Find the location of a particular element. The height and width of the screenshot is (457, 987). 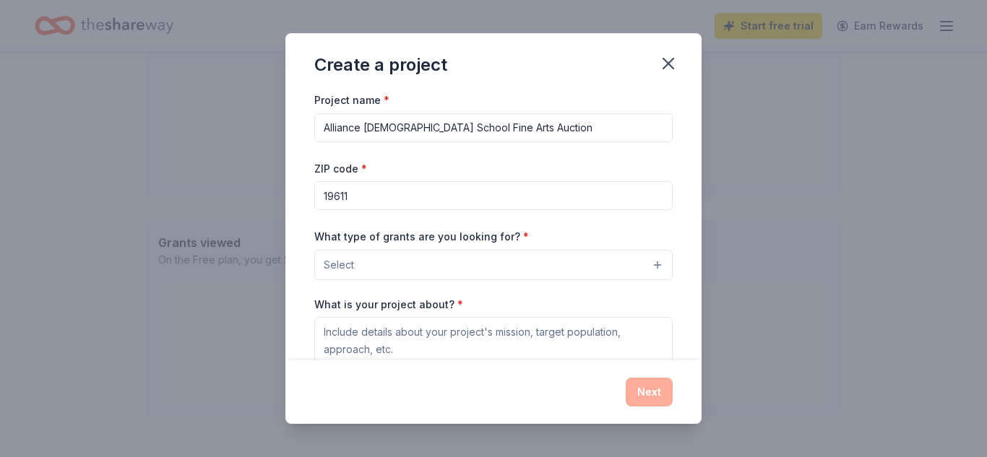

label: ZIP code is located at coordinates (340, 169).